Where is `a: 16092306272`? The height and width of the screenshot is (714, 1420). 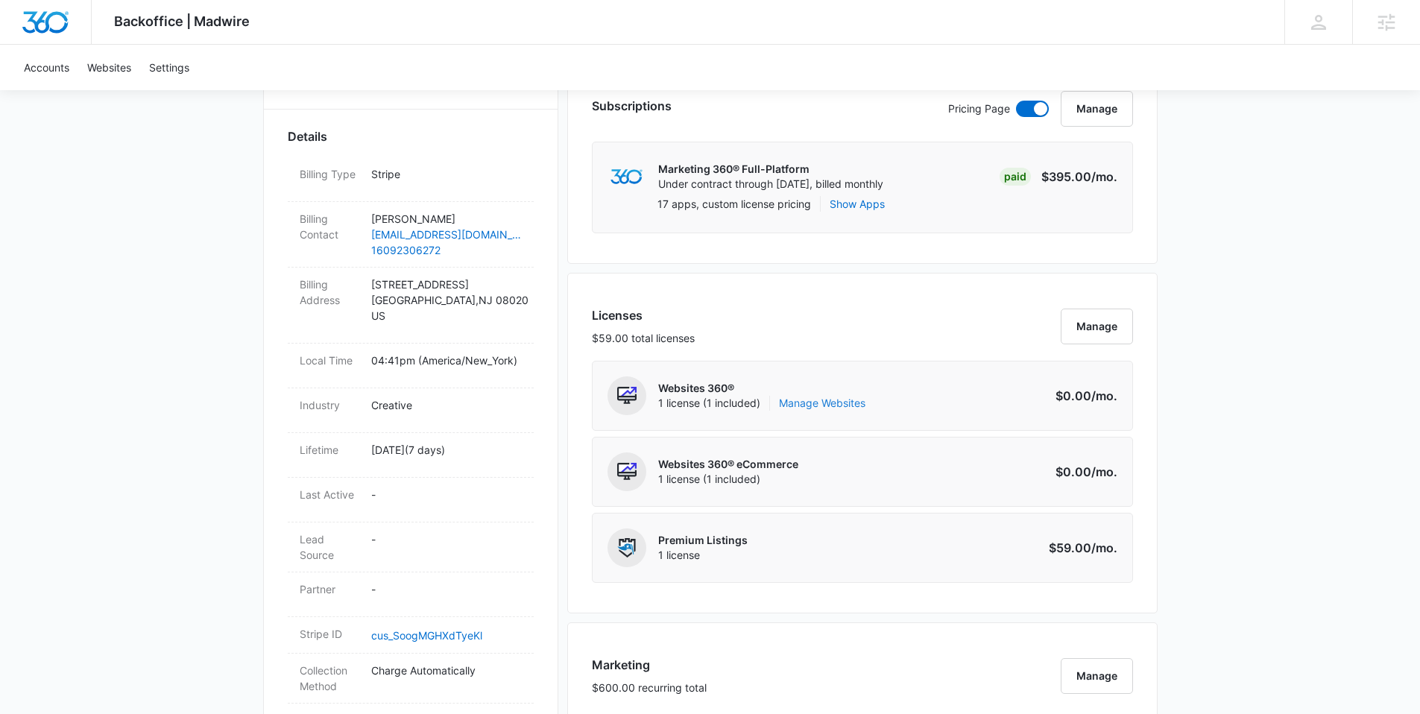 a: 16092306272 is located at coordinates (446, 250).